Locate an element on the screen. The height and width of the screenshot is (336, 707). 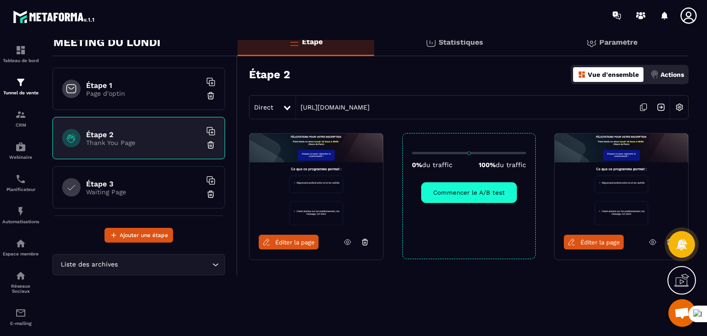
a: formationformationTunnel de vente is located at coordinates (21, 86).